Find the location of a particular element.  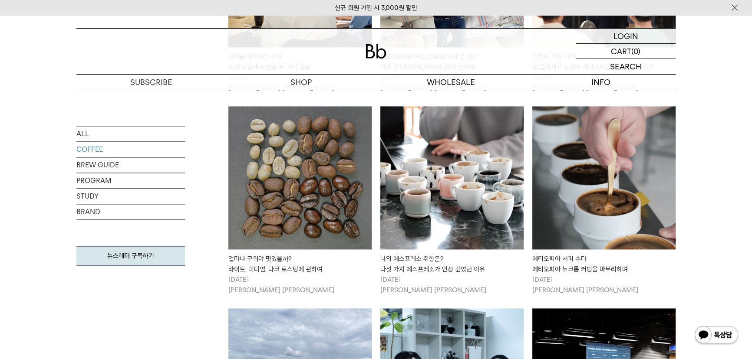

p: SHOP is located at coordinates (301, 82).